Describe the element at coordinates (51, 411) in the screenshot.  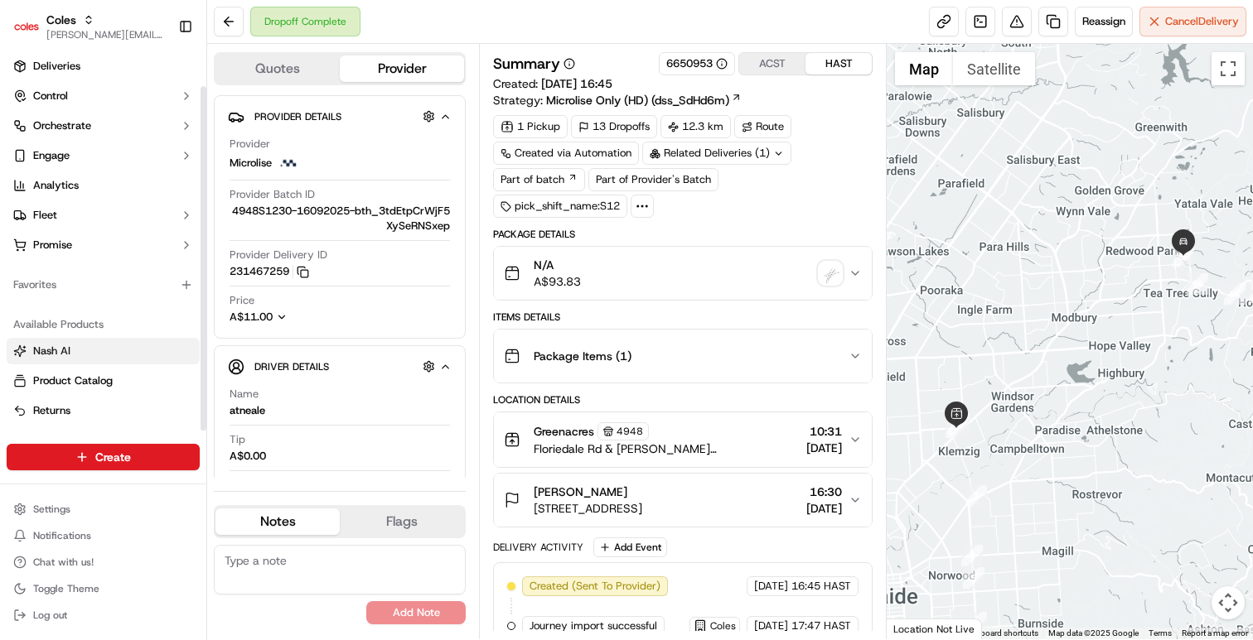
I see `span: Returns` at that location.